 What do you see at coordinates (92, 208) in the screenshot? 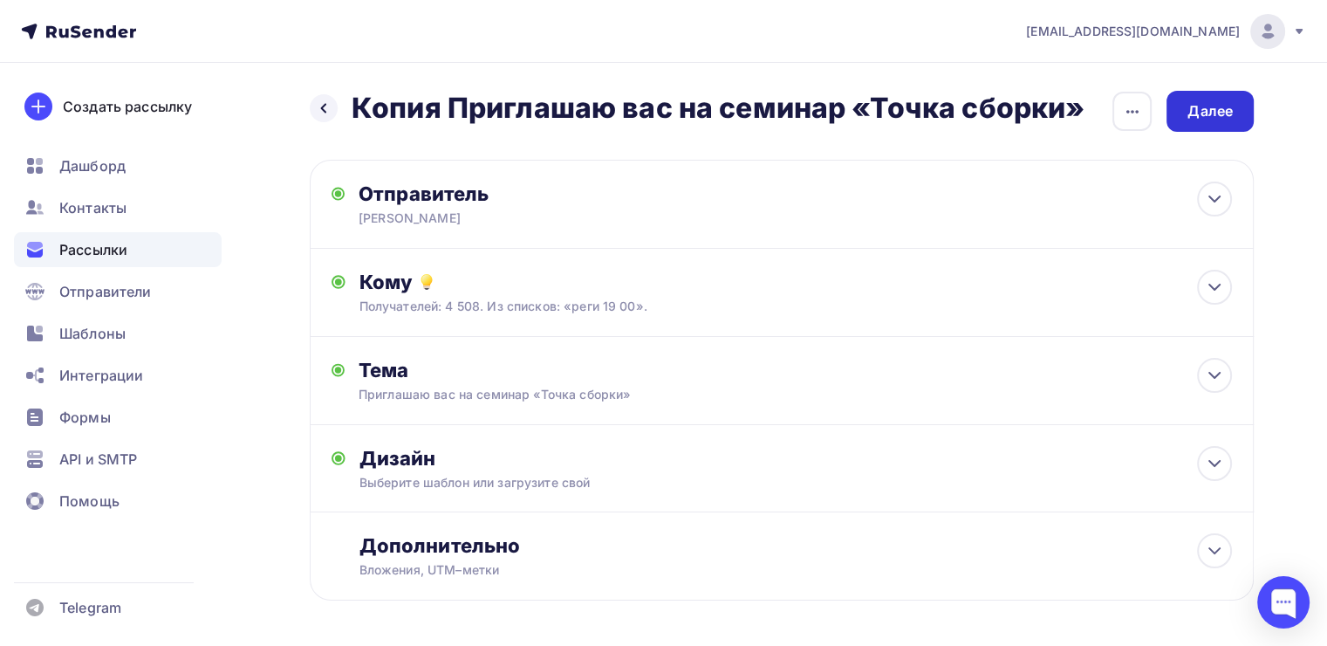
I see `span: Контакты` at bounding box center [92, 208].